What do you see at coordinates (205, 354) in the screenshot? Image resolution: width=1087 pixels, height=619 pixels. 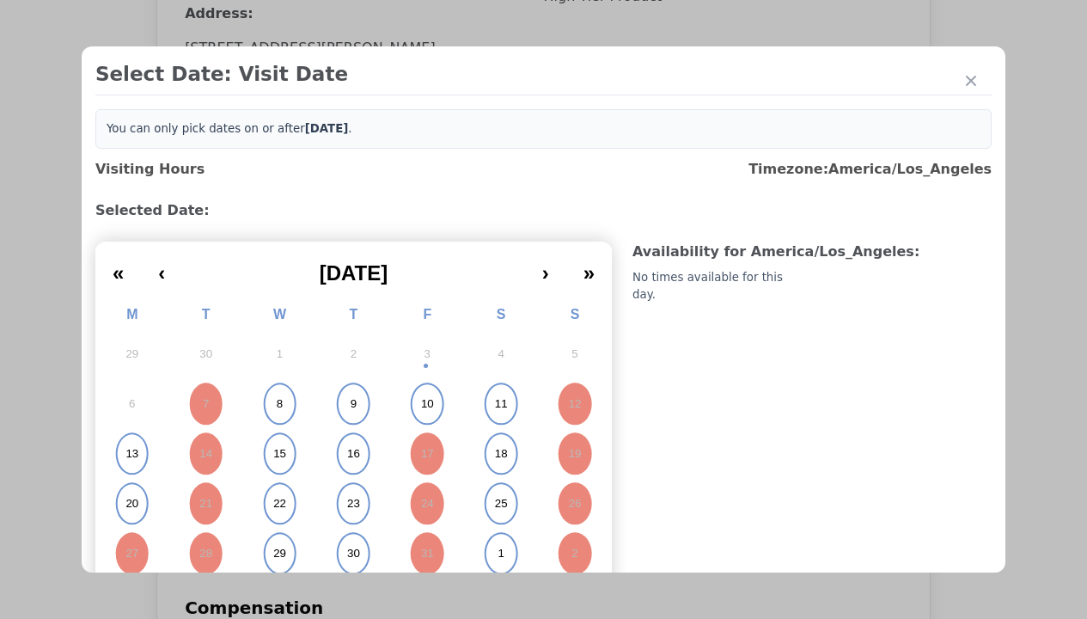 I see `abbr: September 30, 2025` at bounding box center [205, 354].